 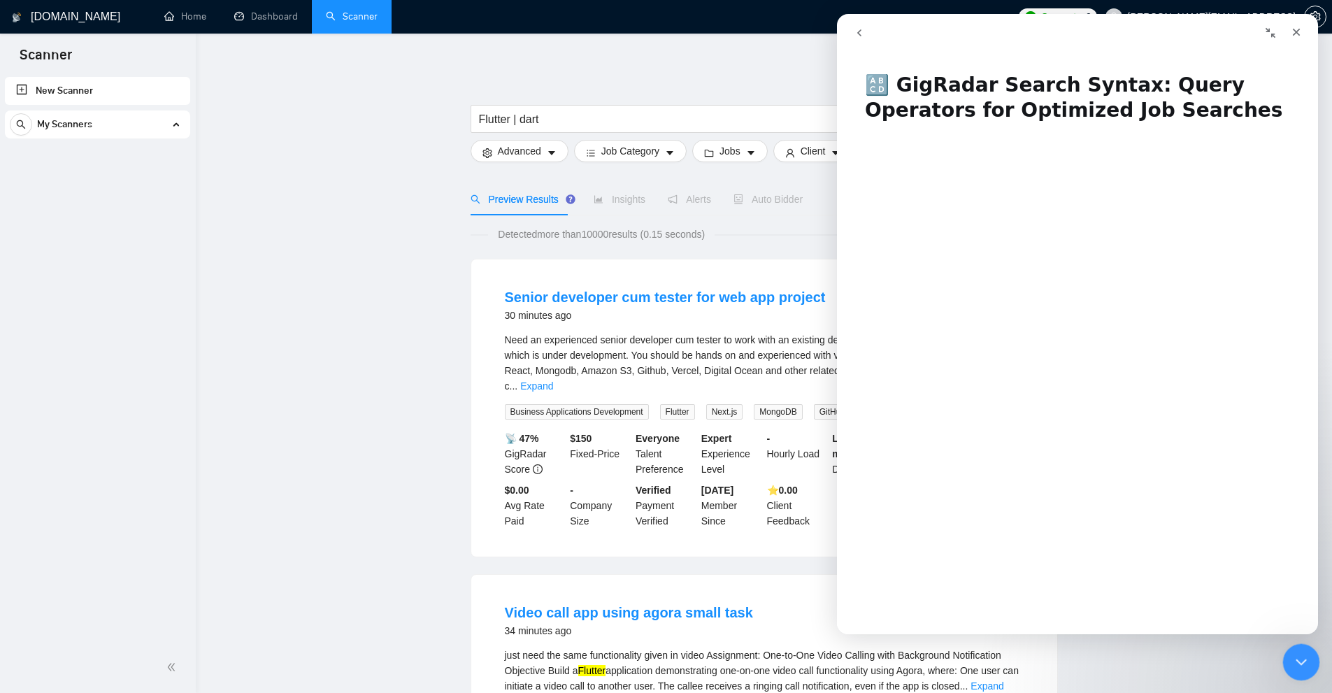 What do you see at coordinates (858, 446) in the screenshot?
I see `b: Less than 1 month` at bounding box center [858, 446].